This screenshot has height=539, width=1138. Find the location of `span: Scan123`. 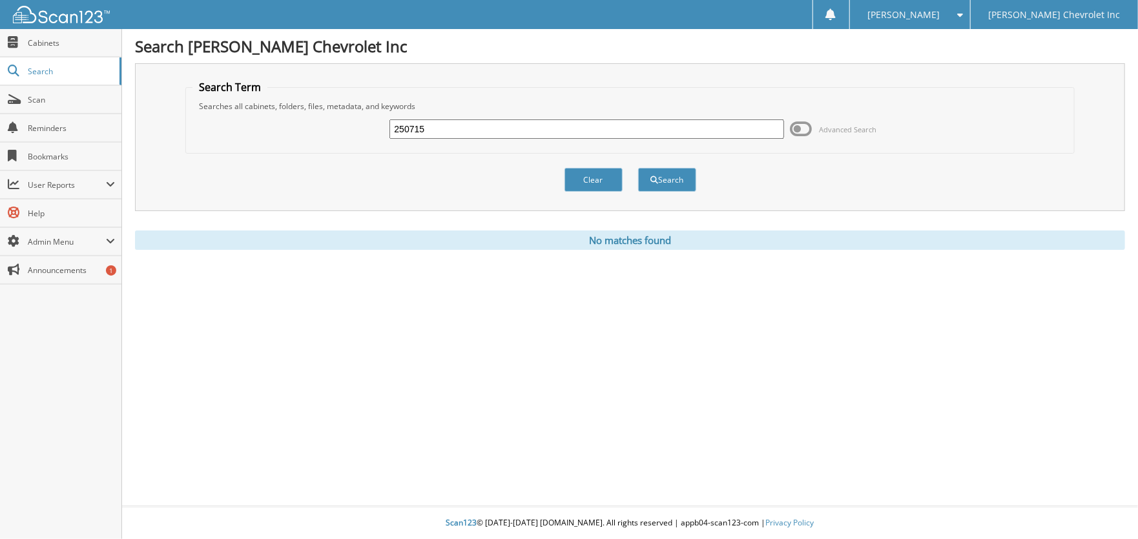

span: Scan123 is located at coordinates (462, 522).